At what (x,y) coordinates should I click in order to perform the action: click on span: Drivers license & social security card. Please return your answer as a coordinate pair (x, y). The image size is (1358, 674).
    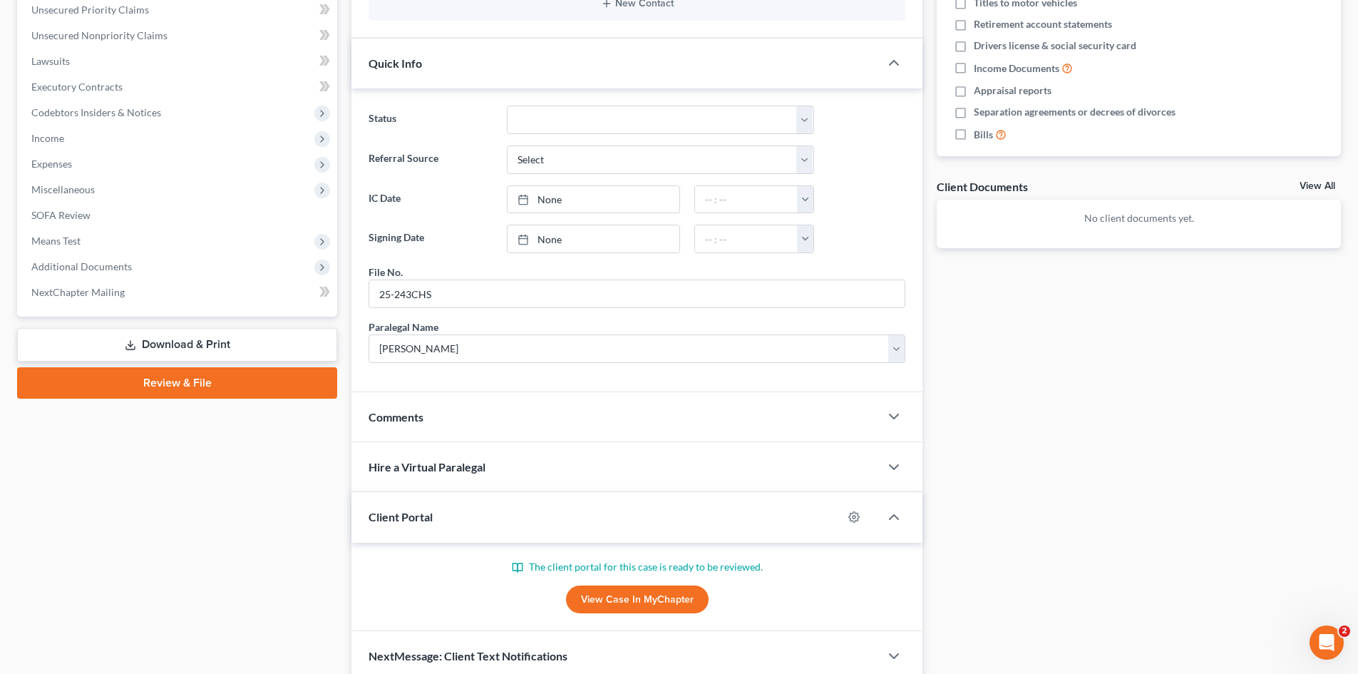
    Looking at the image, I should click on (1055, 46).